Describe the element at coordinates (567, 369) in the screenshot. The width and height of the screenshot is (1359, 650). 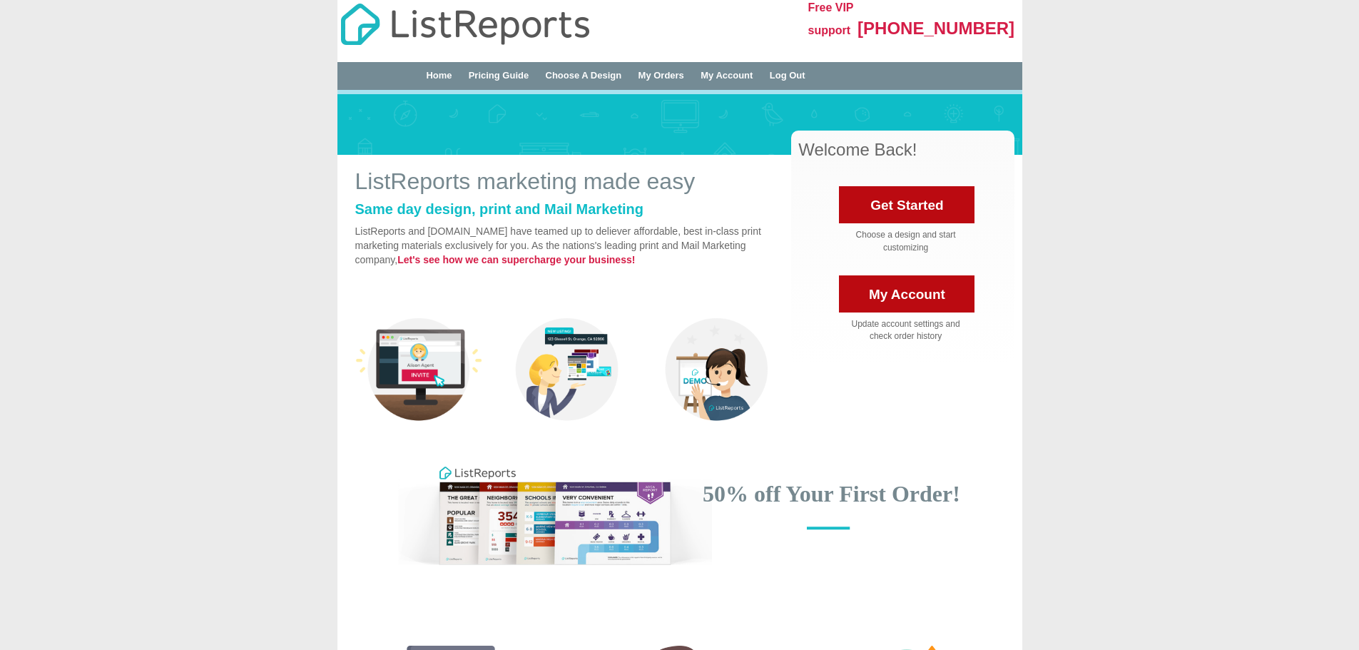
I see `img: sample-2.png` at that location.